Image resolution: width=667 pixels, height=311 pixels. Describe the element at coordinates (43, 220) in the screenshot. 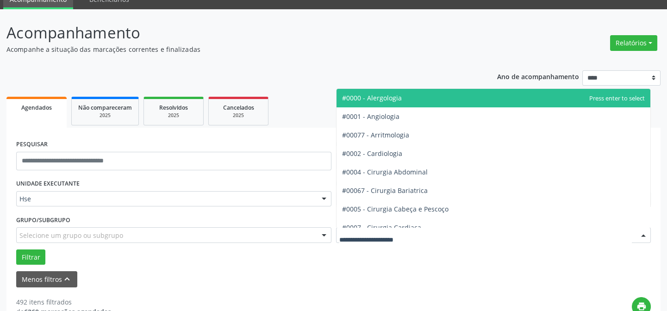

I see `label: Grupo/Subgrupo` at that location.